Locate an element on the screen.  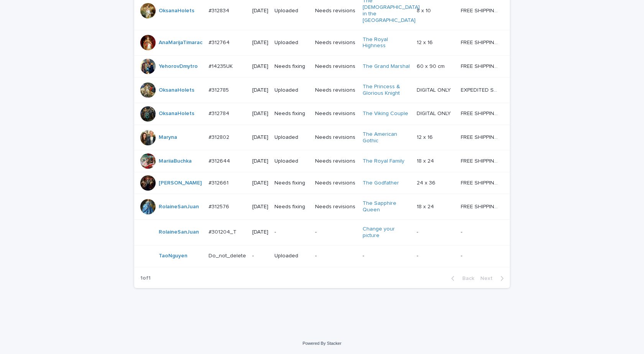
span: Back is located at coordinates (466, 278).